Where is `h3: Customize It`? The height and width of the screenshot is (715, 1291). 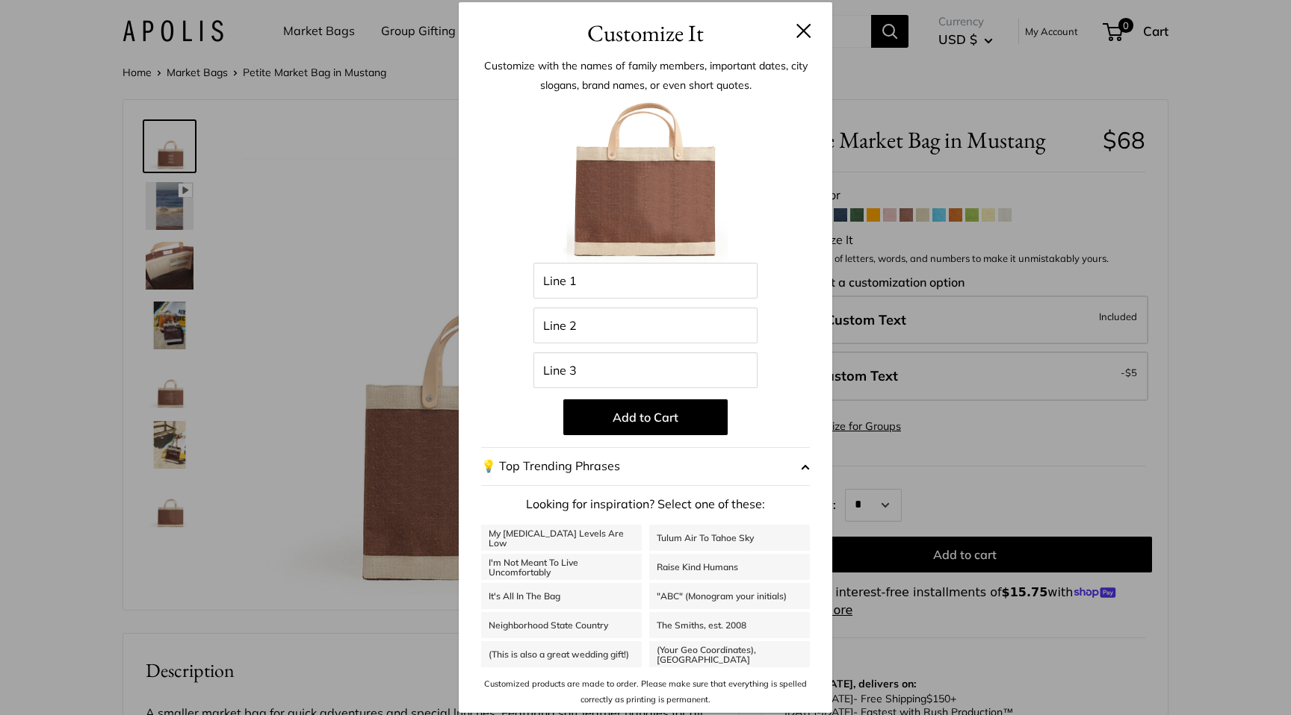
h3: Customize It is located at coordinates (645, 33).